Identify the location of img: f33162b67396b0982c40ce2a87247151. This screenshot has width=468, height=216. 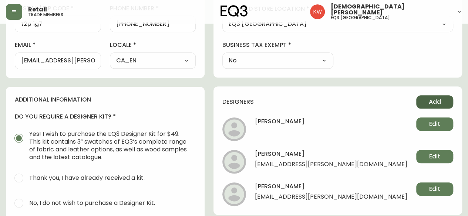
(317, 12).